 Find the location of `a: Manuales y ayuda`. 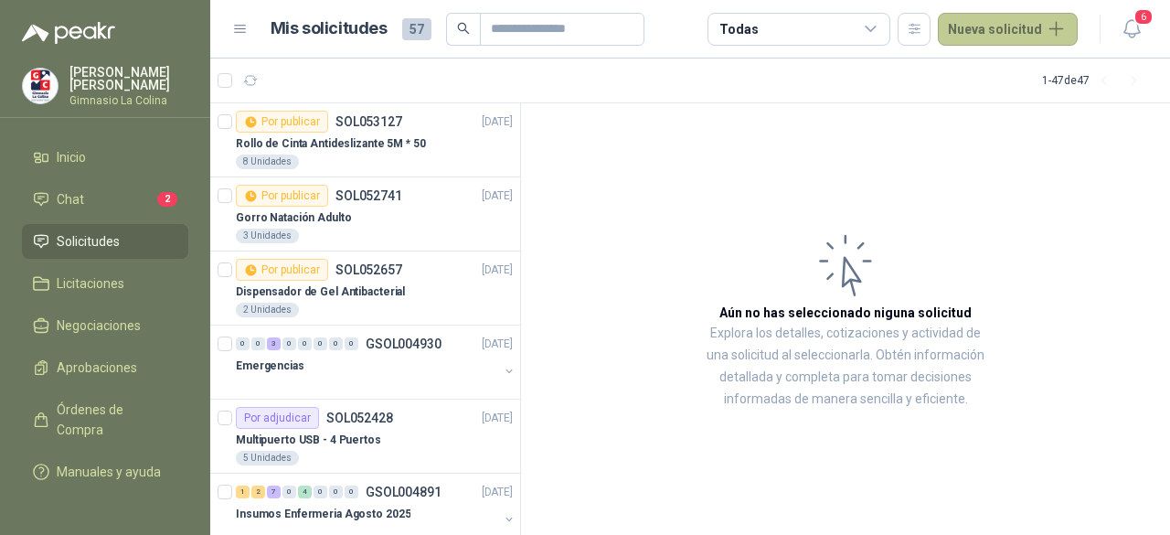

a: Manuales y ayuda is located at coordinates (105, 472).